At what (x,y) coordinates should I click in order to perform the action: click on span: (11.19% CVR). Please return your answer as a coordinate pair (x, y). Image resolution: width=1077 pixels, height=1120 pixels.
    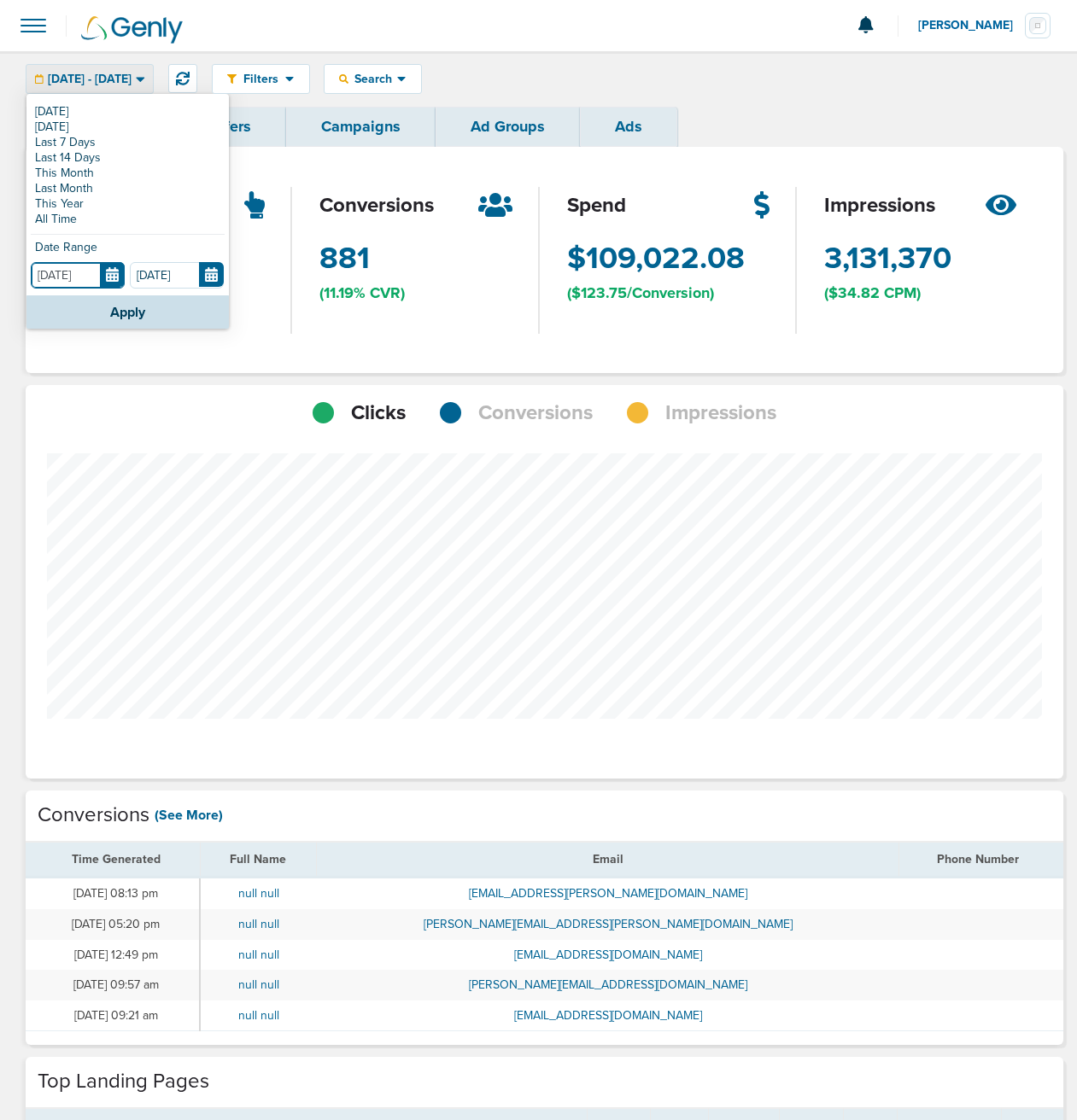
    Looking at the image, I should click on (362, 293).